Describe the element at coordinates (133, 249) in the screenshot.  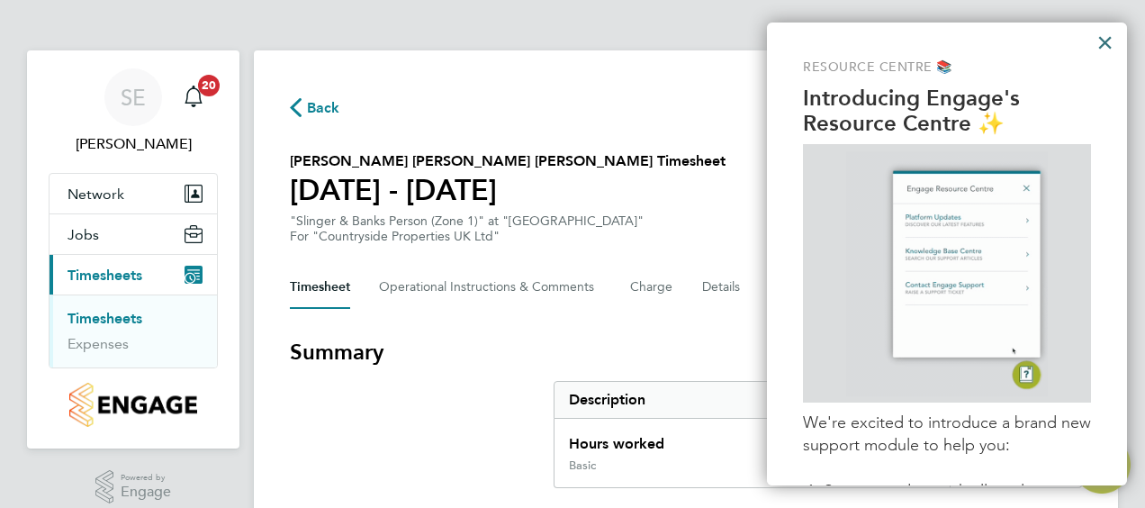
I see `nav: Main navigation` at that location.